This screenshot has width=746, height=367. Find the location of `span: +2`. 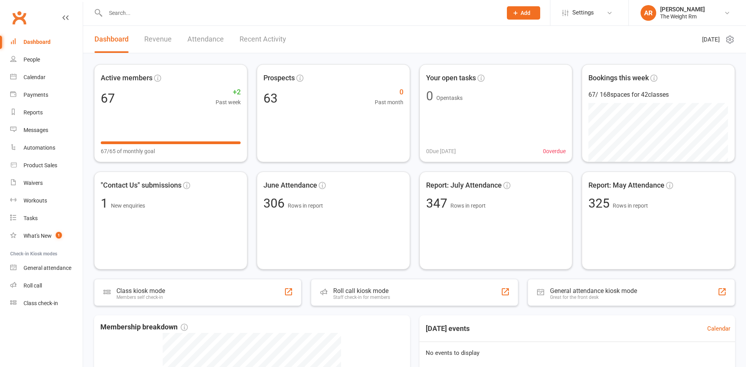

span: +2 is located at coordinates (228, 92).